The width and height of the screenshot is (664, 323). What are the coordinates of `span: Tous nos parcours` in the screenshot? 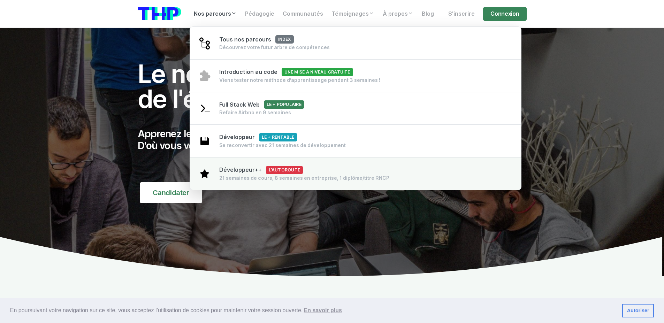 It's located at (256, 39).